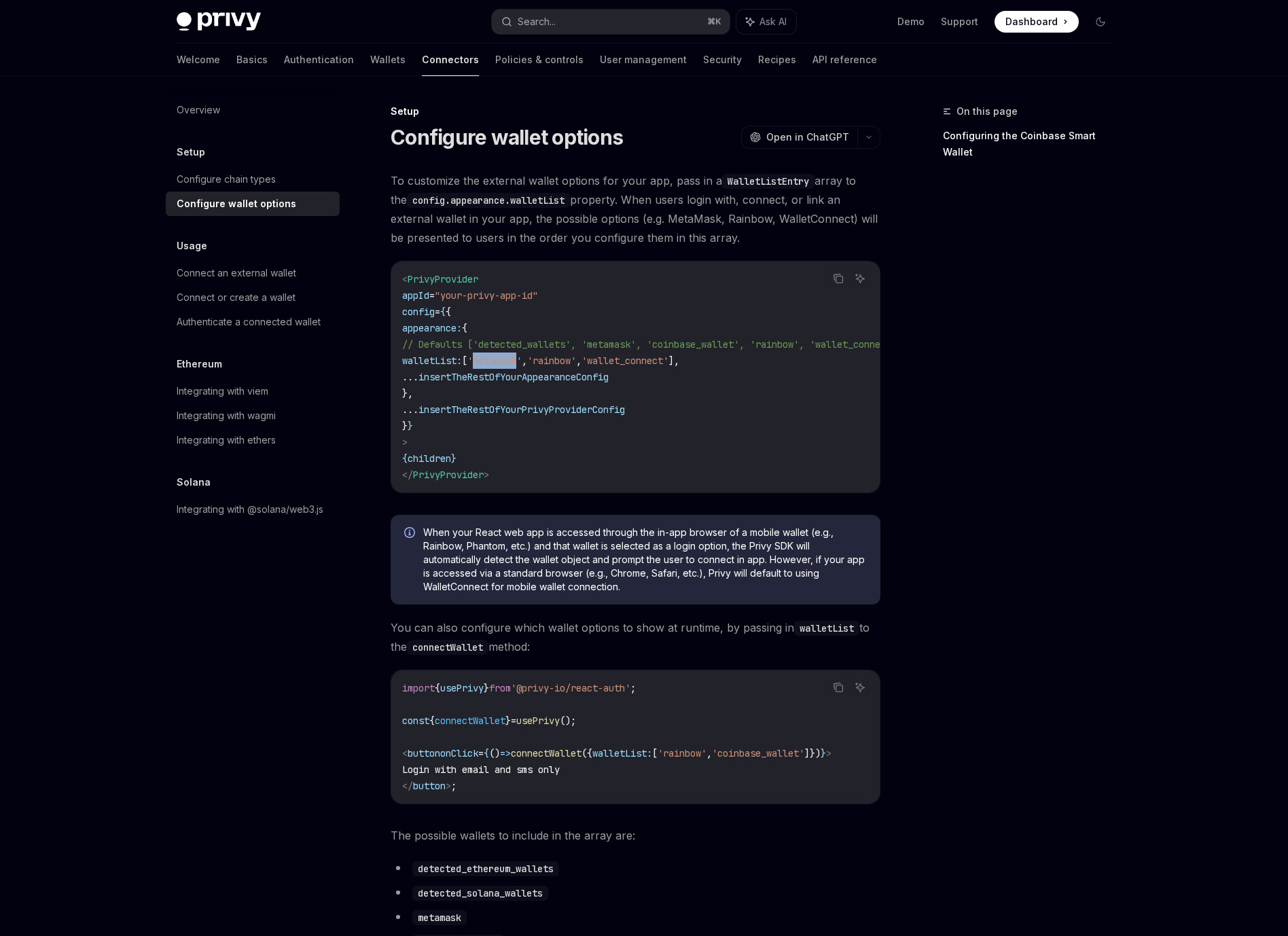 The height and width of the screenshot is (936, 1288). Describe the element at coordinates (319, 60) in the screenshot. I see `a: Authentication` at that location.